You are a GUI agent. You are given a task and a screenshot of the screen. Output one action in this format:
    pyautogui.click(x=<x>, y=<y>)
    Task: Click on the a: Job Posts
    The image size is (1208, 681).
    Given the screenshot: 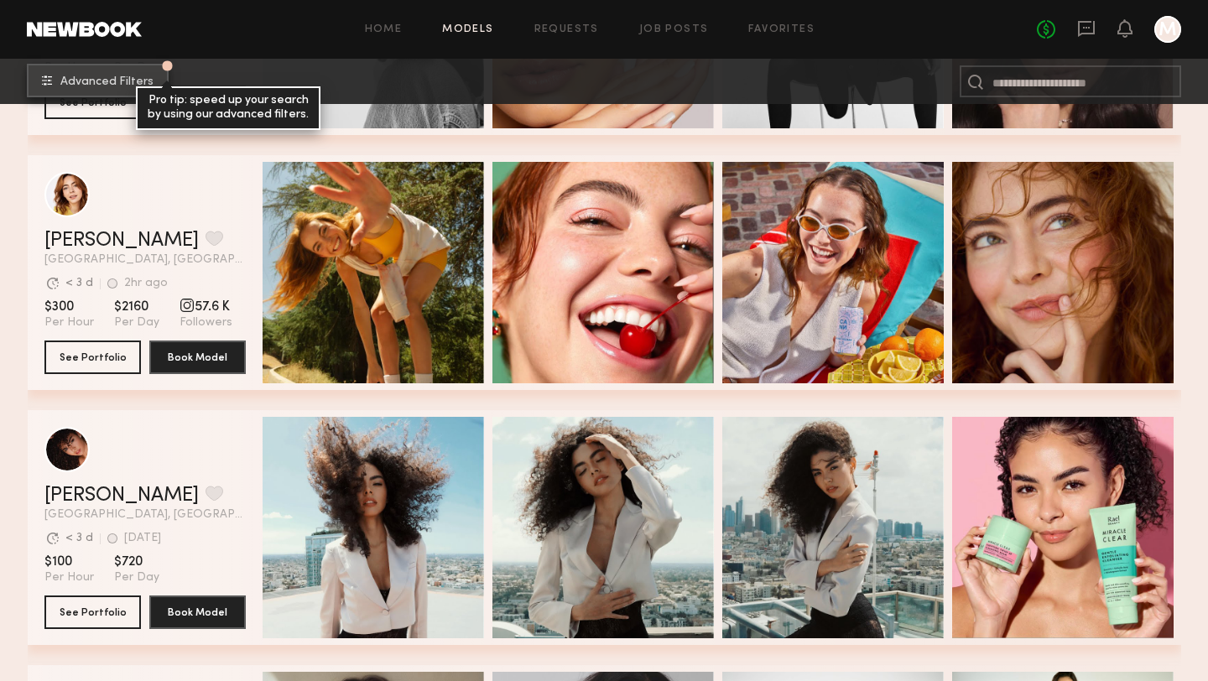 What is the action you would take?
    pyautogui.click(x=674, y=29)
    